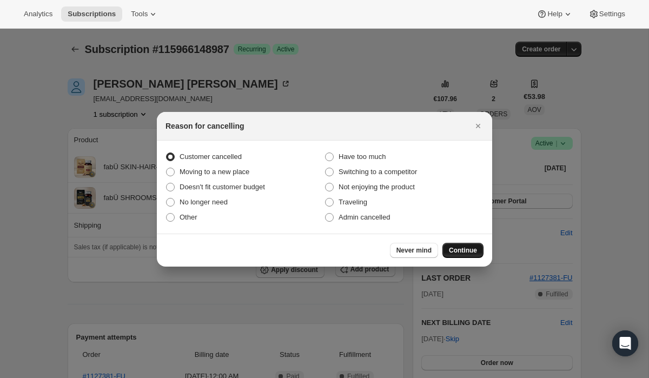 Image resolution: width=649 pixels, height=378 pixels. I want to click on span: Admin cancelled, so click(364, 217).